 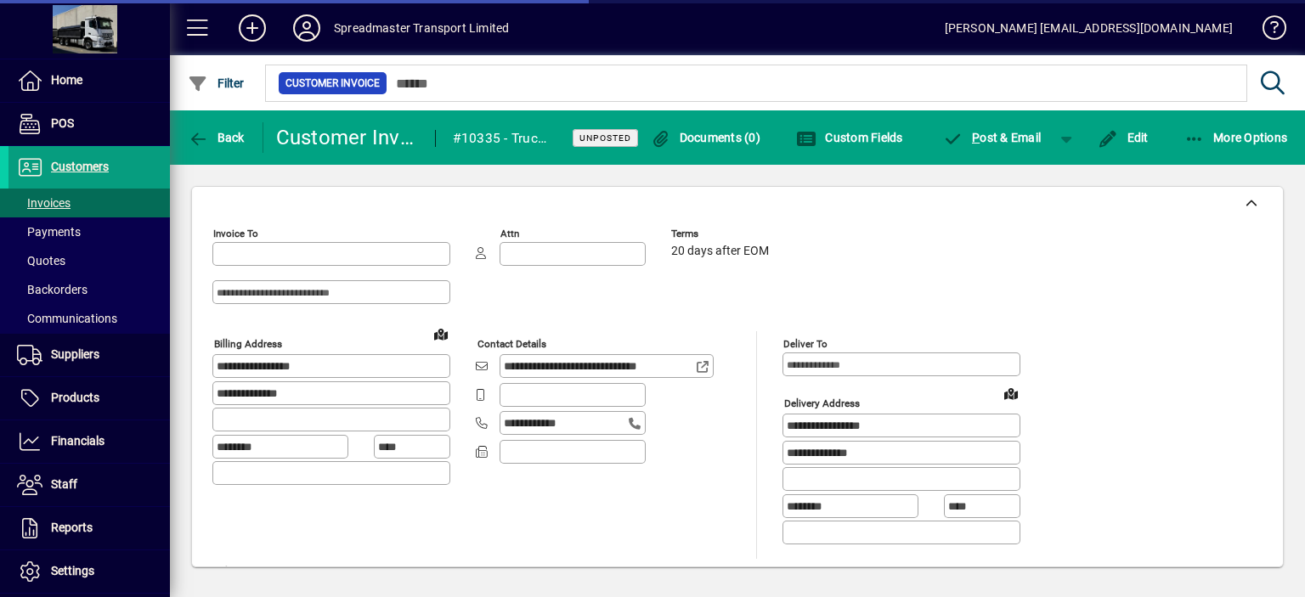 I want to click on span: Backorders, so click(x=52, y=290).